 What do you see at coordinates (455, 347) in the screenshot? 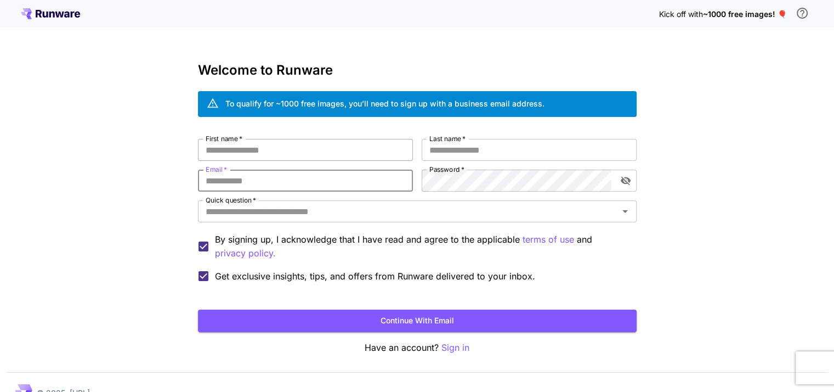
I see `p: Sign in` at bounding box center [455, 347].